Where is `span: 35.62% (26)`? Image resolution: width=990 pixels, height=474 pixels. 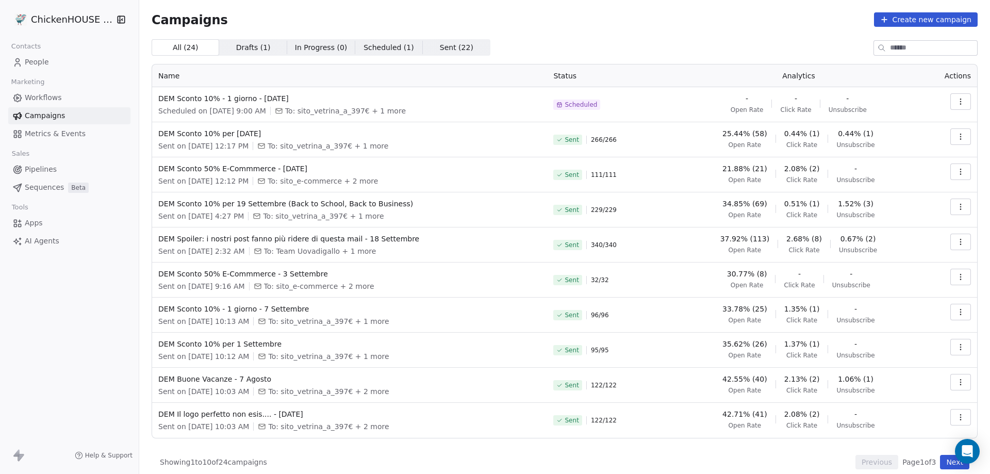
span: 35.62% (26) is located at coordinates (745, 344).